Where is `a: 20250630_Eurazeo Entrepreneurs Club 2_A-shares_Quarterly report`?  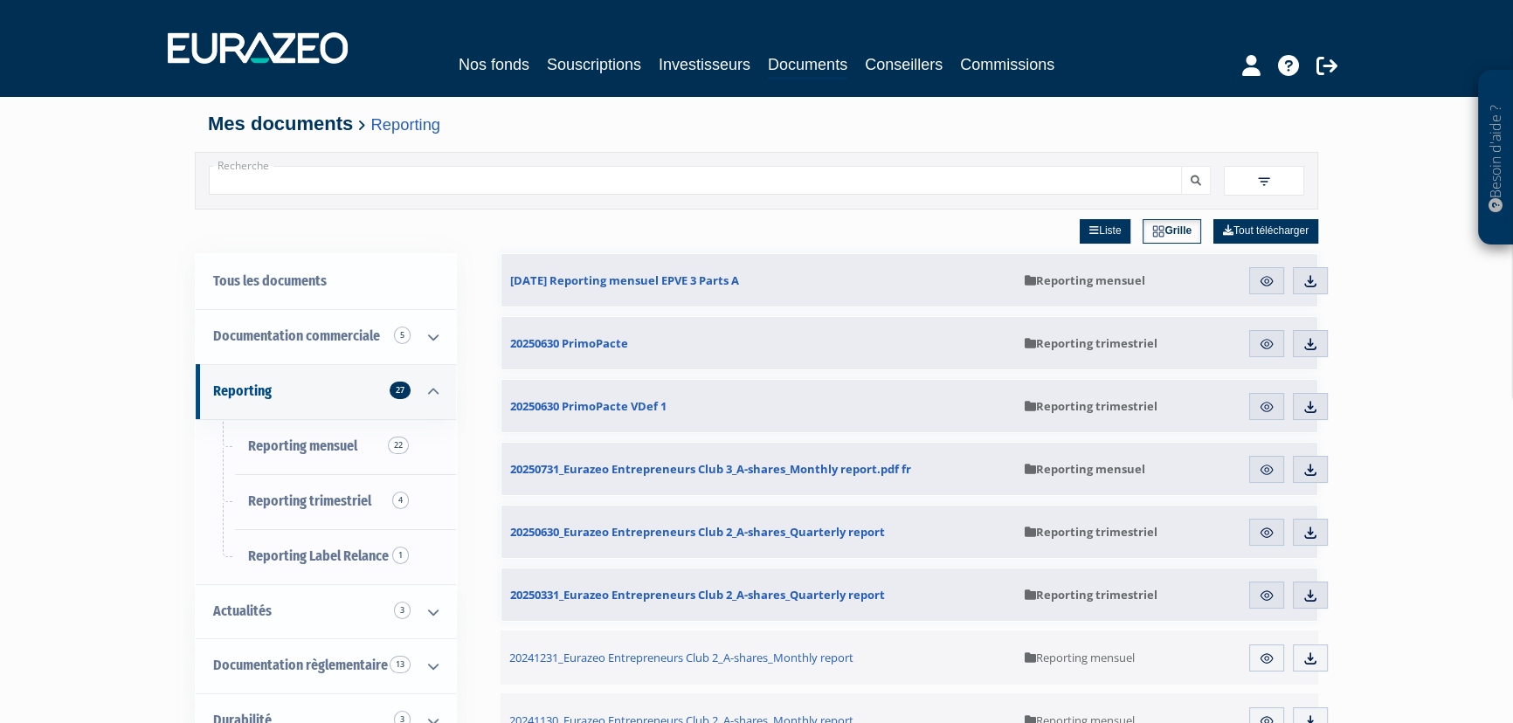 a: 20250630_Eurazeo Entrepreneurs Club 2_A-shares_Quarterly report is located at coordinates (758, 532).